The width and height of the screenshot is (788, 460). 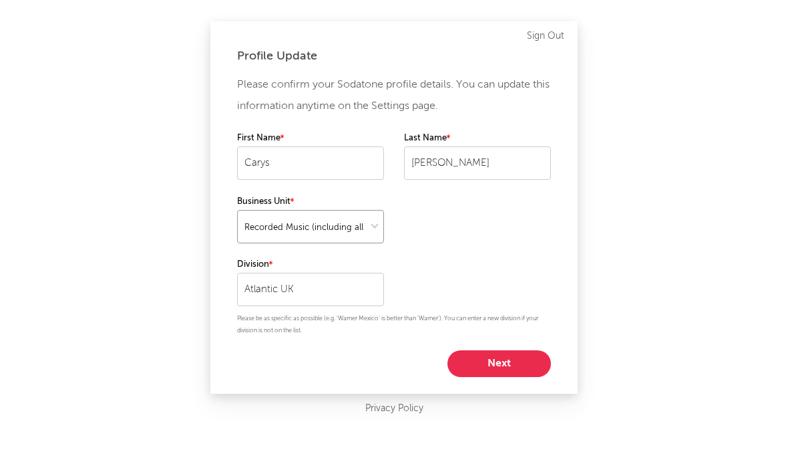 I want to click on button: Next, so click(x=499, y=363).